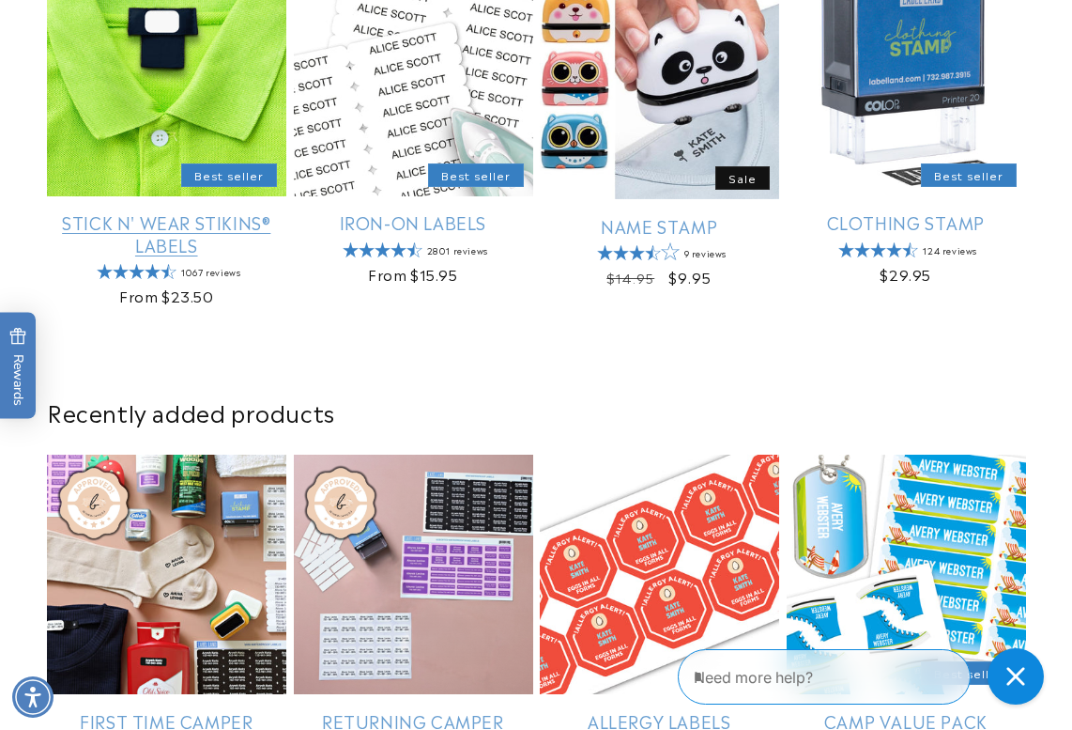 This screenshot has height=730, width=1072. Describe the element at coordinates (18, 365) in the screenshot. I see `span: Rewards` at that location.